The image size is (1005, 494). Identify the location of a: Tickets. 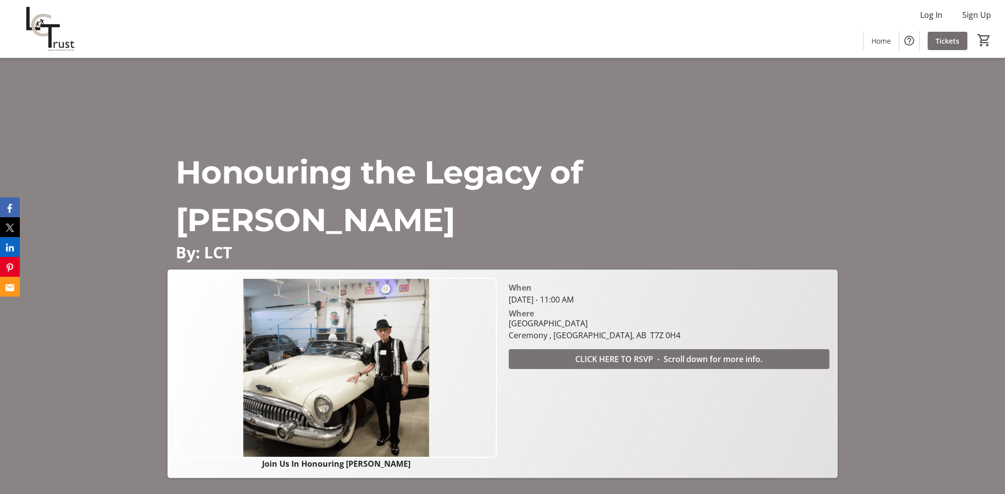
(948, 41).